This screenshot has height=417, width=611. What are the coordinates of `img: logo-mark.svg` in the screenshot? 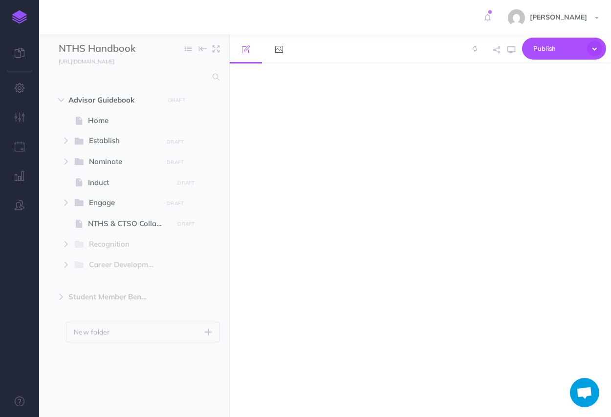 It's located at (20, 17).